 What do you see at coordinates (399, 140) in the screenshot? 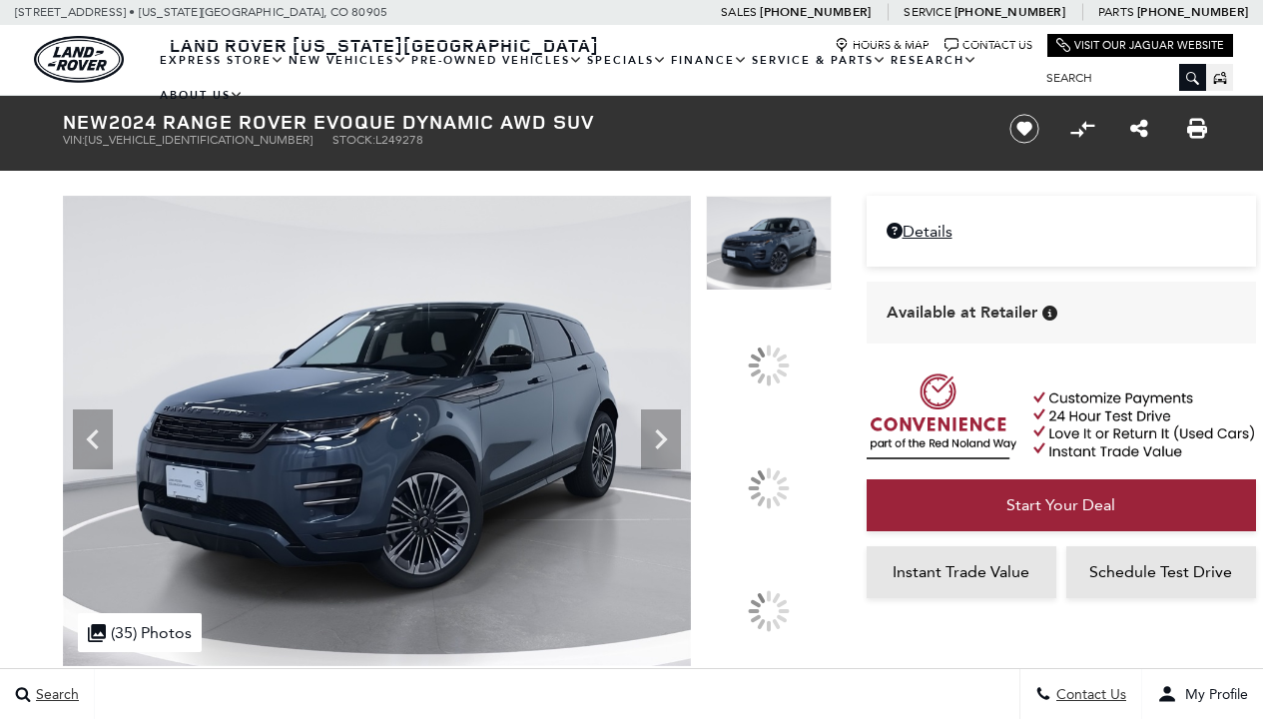
I see `span: L249278` at bounding box center [399, 140].